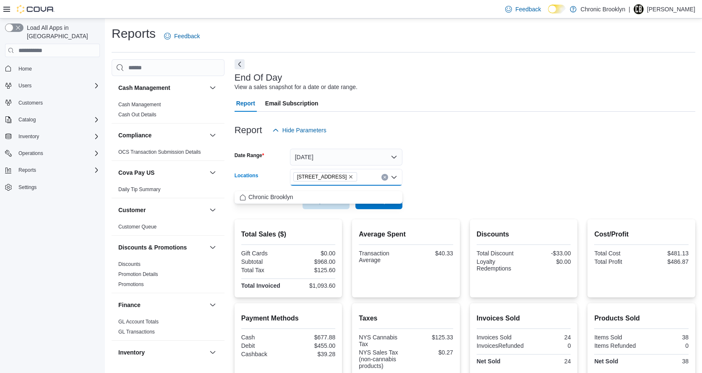  I want to click on span: GL Account Totals, so click(139, 322).